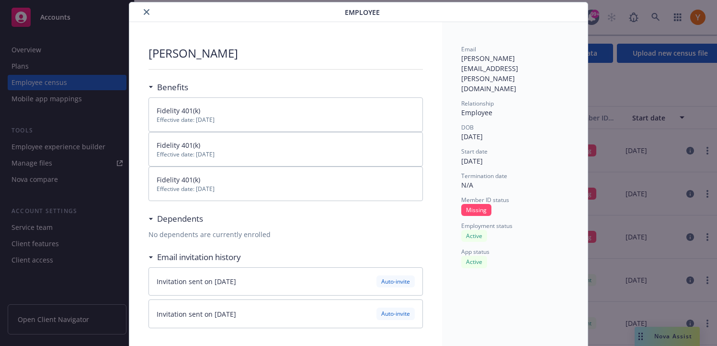 This screenshot has height=346, width=717. Describe the element at coordinates (485, 199) in the screenshot. I see `span: Member ID status` at that location.